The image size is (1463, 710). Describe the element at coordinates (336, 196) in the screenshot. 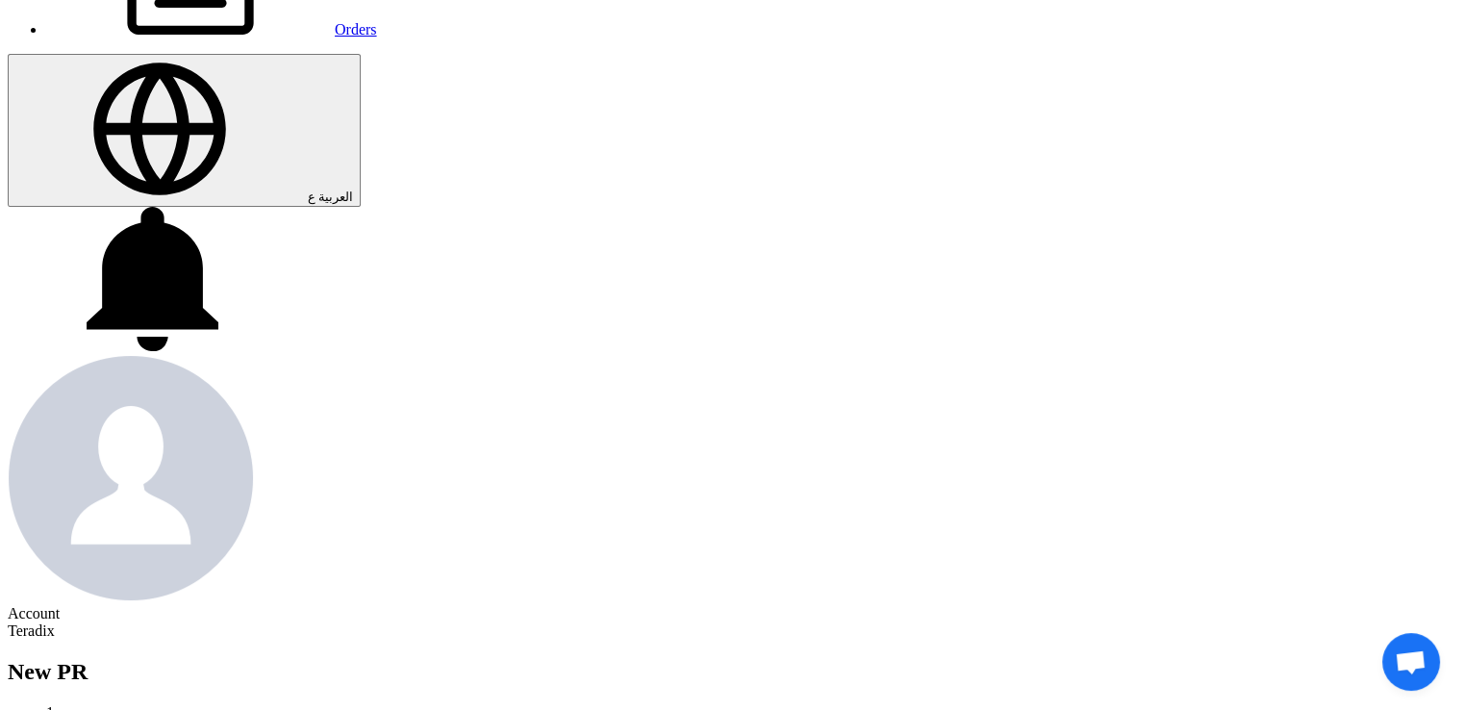

I see `span: العربية` at that location.